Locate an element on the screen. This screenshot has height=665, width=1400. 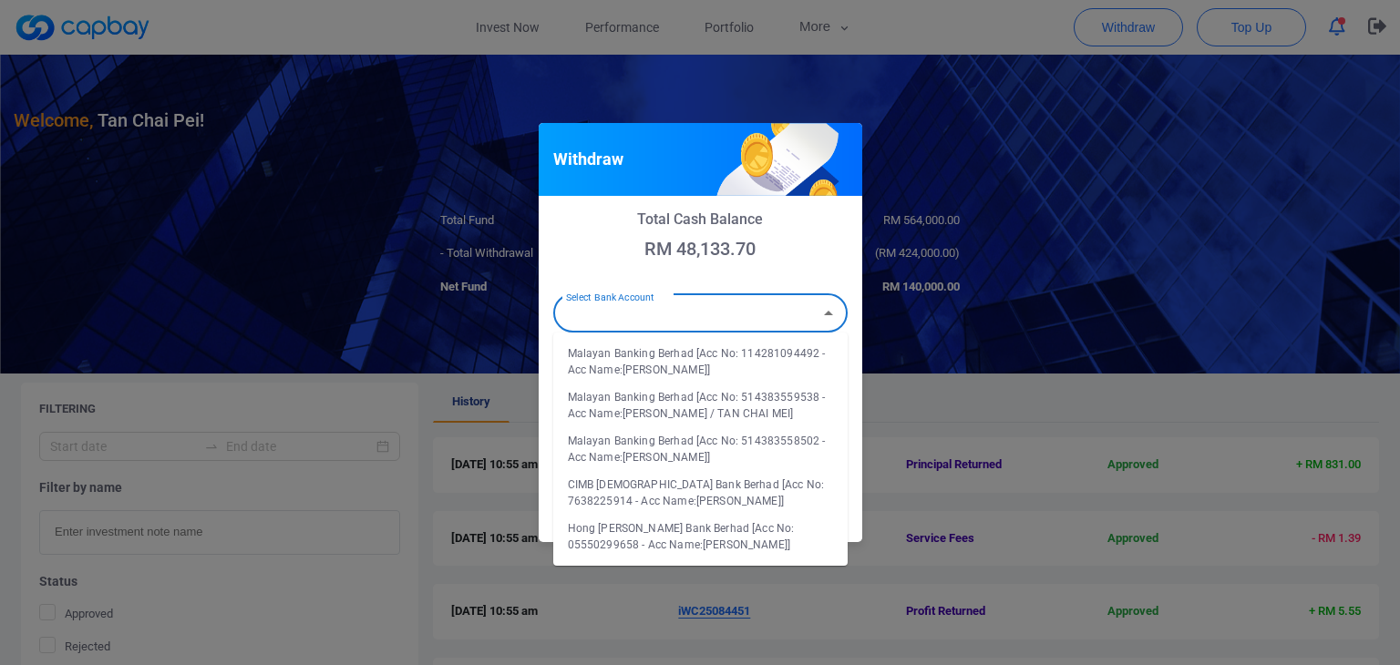
h5: Withdraw is located at coordinates (588, 159).